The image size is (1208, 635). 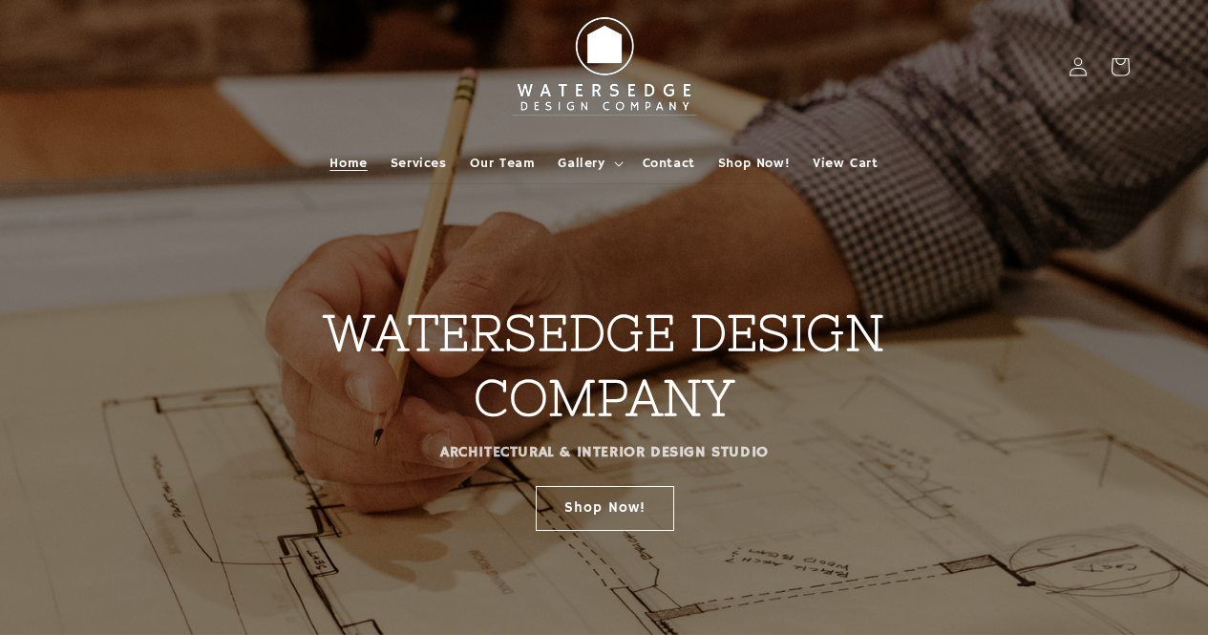 I want to click on img: Watersedge Design Co, so click(x=604, y=67).